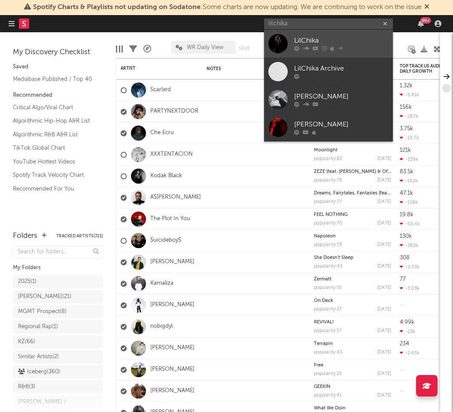 The image size is (453, 412). Describe the element at coordinates (407, 171) in the screenshot. I see `div: 83.5k` at that location.